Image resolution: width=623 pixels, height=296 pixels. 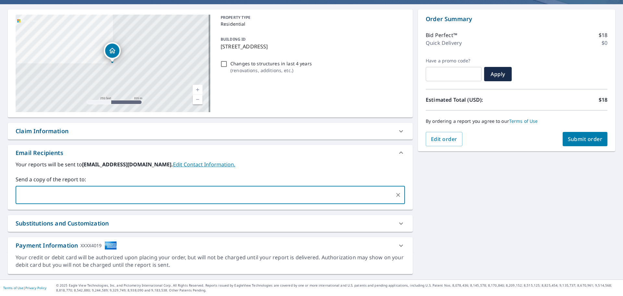 I want to click on span: Submit order, so click(x=585, y=139).